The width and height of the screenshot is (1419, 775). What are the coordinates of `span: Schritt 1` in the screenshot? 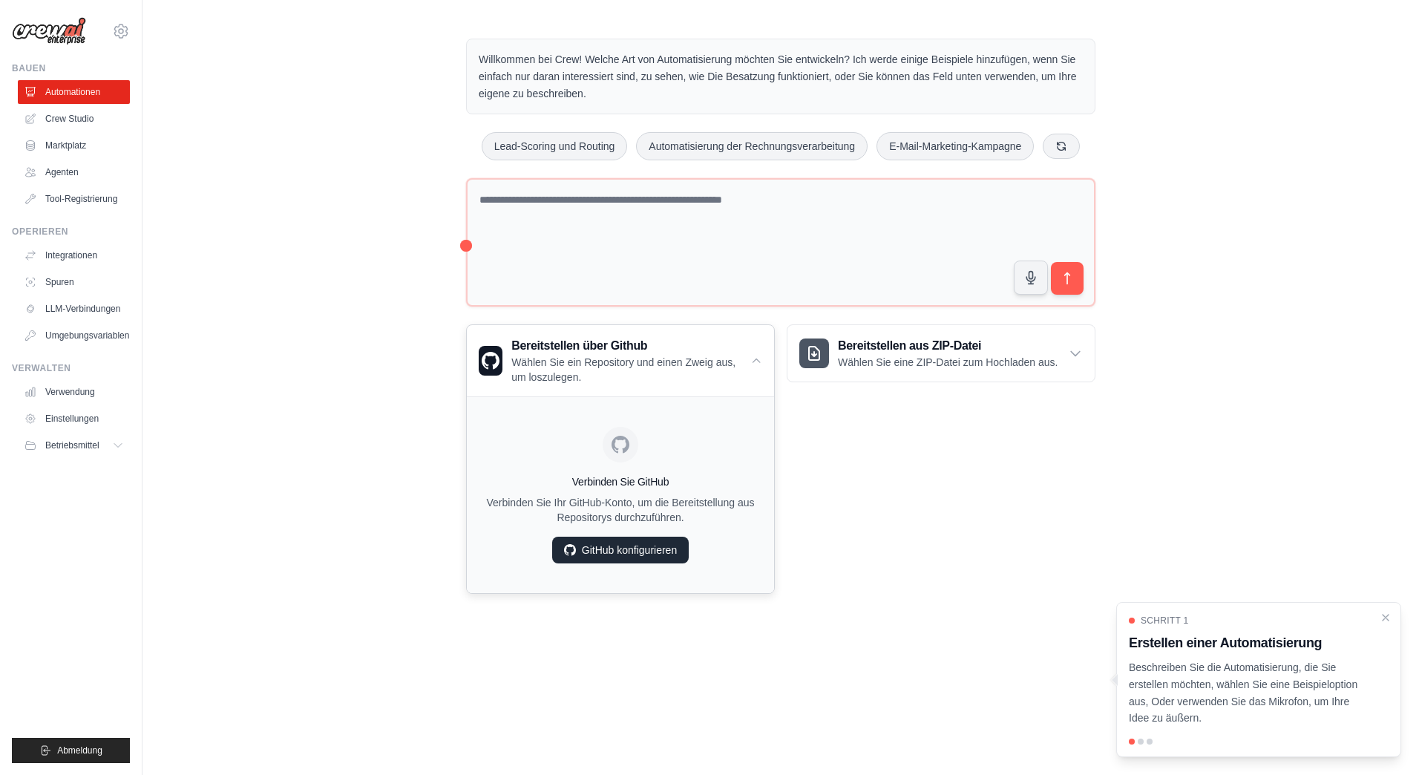 It's located at (1165, 621).